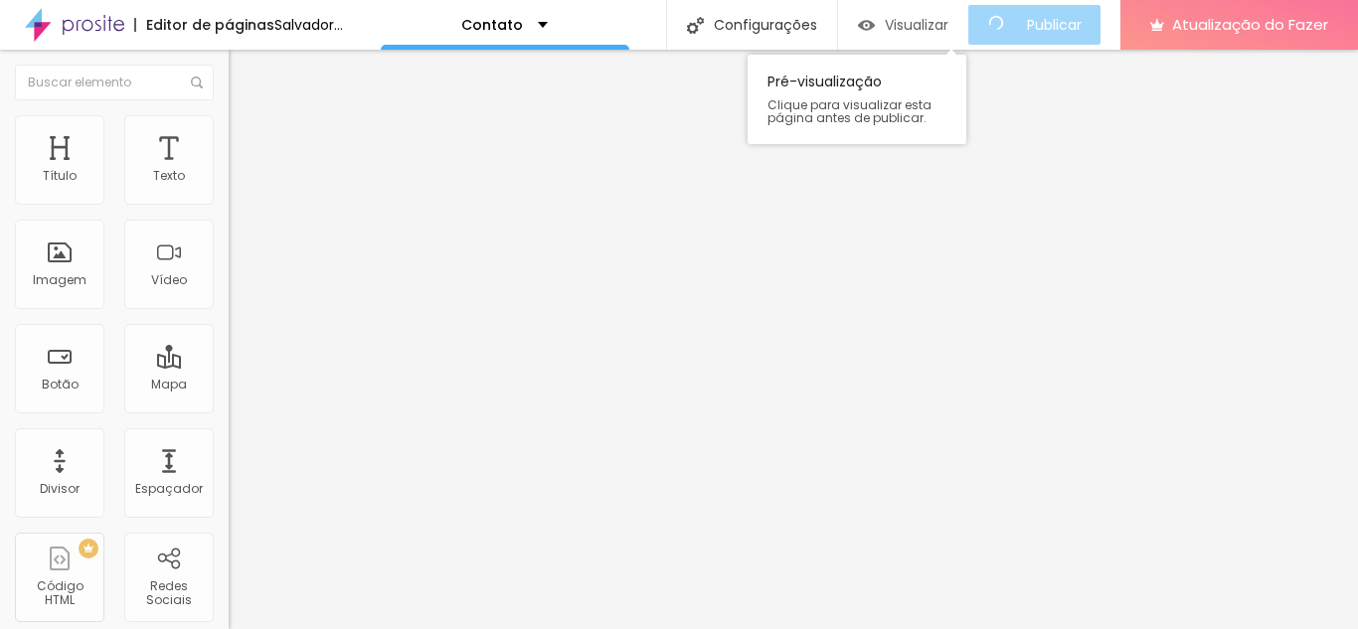 The image size is (1358, 629). What do you see at coordinates (60, 592) in the screenshot?
I see `font: Código HTML` at bounding box center [60, 592].